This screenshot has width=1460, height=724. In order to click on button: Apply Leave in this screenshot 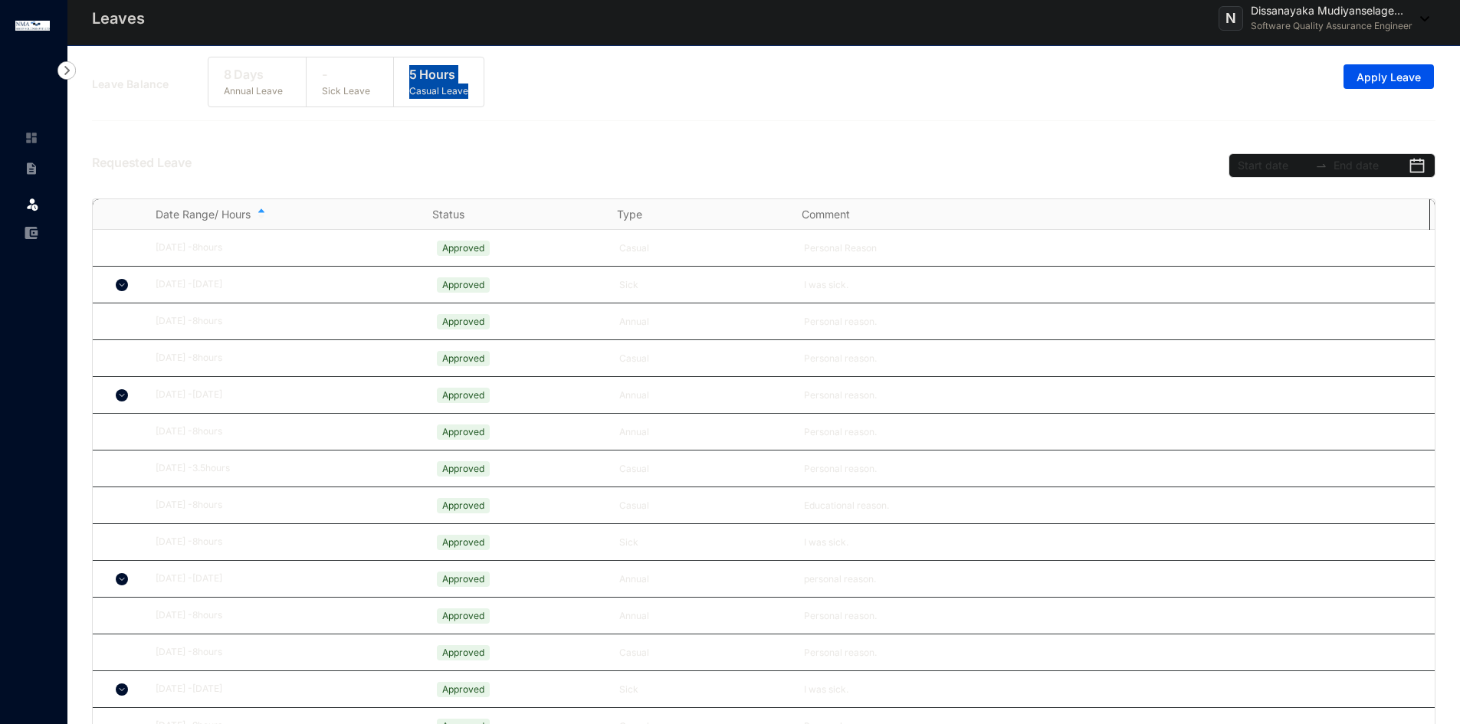, I will do `click(1389, 77)`.